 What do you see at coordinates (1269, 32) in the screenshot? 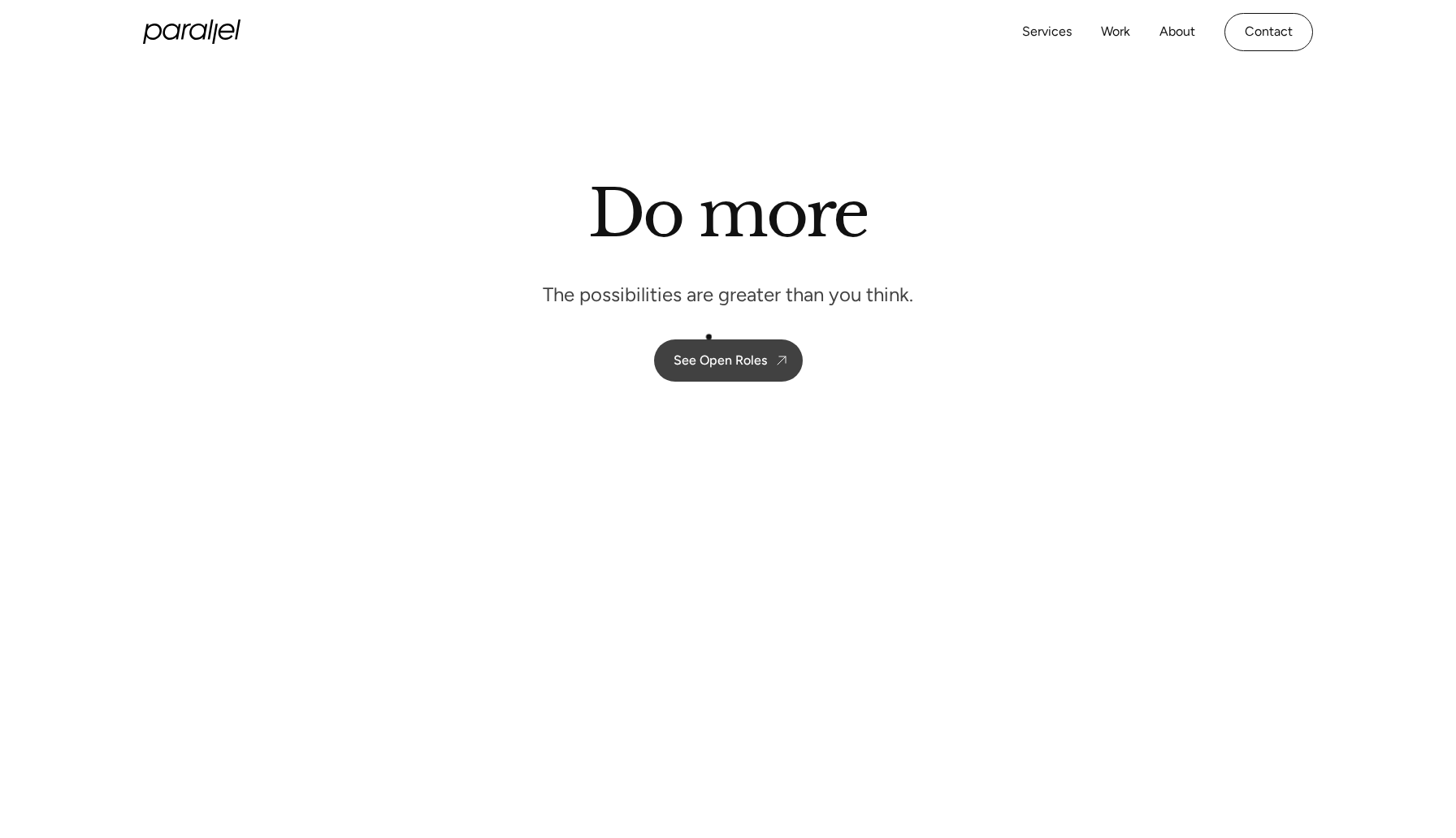
I see `a: Contact` at bounding box center [1269, 32].